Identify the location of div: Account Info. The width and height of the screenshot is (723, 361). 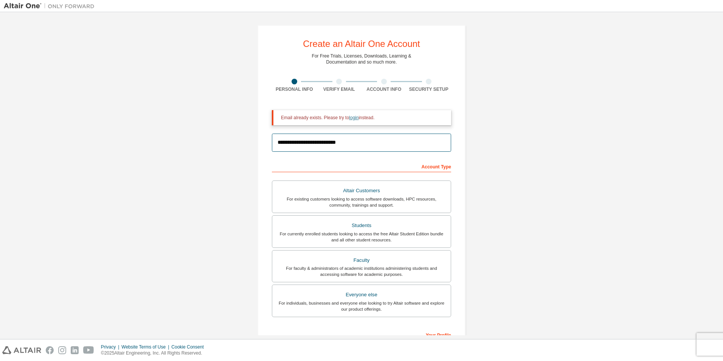
(384, 89).